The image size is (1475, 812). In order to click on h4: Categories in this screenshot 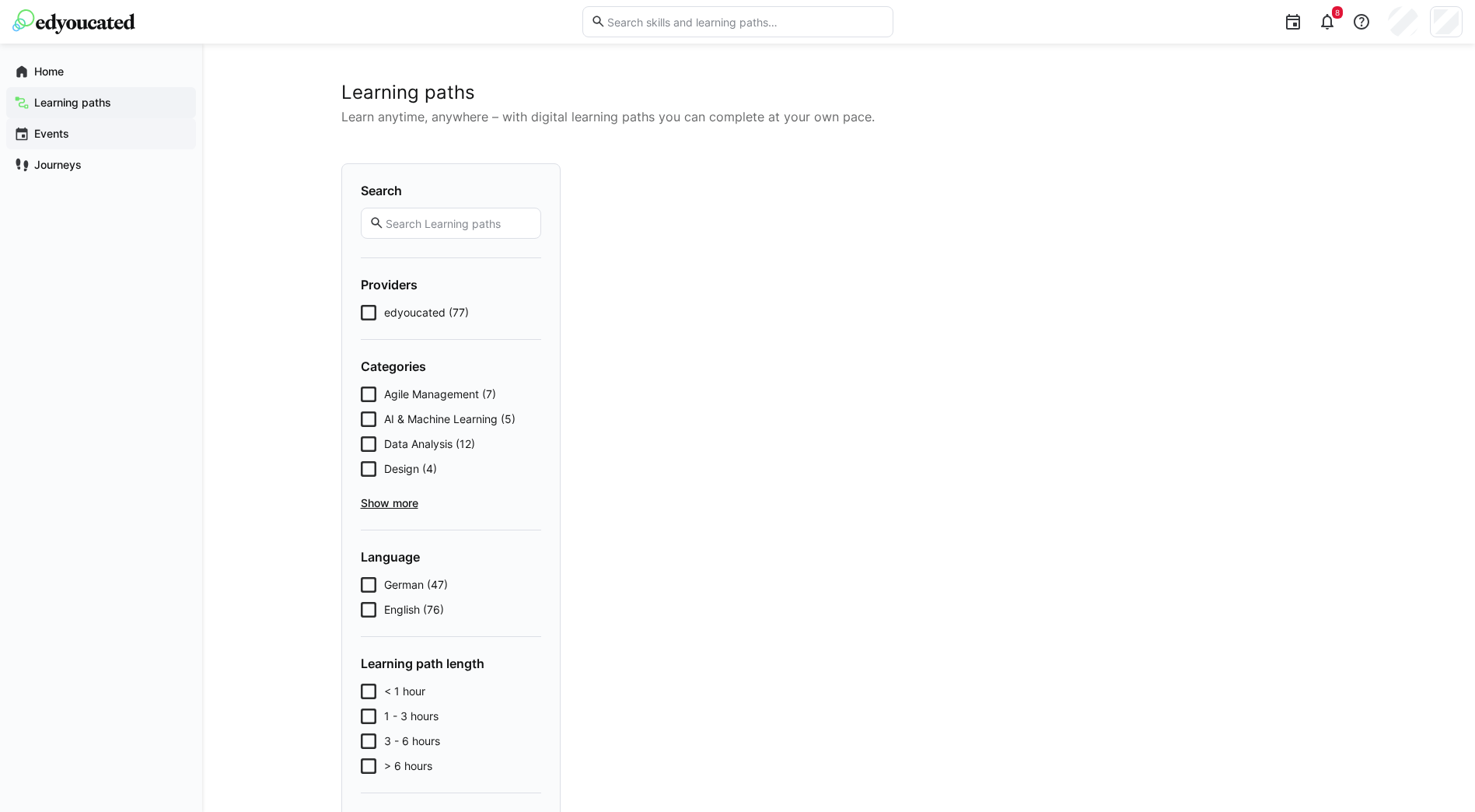, I will do `click(451, 366)`.